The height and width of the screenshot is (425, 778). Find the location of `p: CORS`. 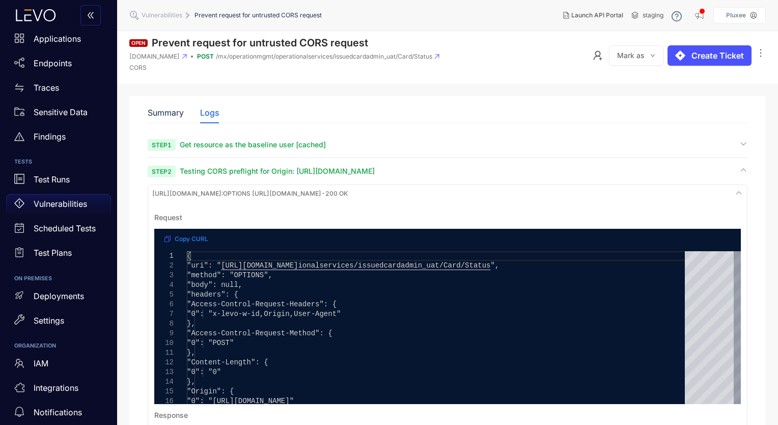

p: CORS is located at coordinates (284, 68).